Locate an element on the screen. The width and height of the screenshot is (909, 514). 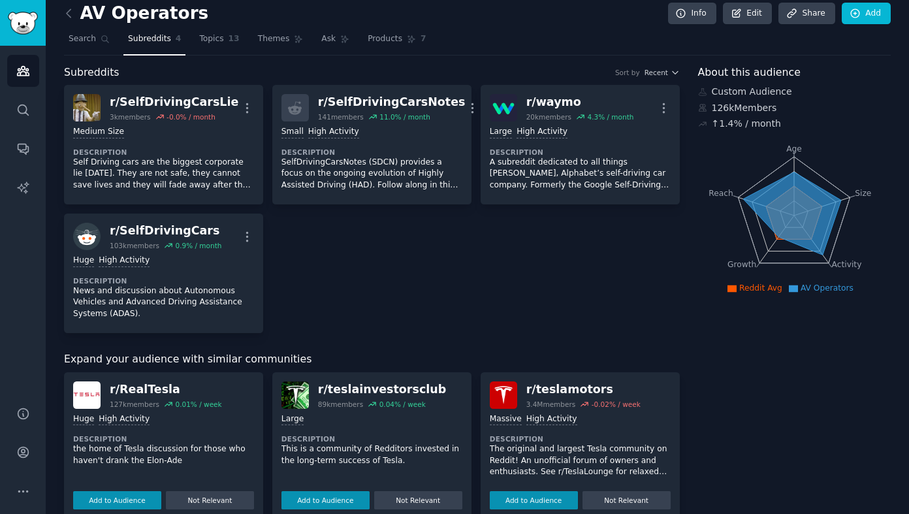
a: Add is located at coordinates (866, 14).